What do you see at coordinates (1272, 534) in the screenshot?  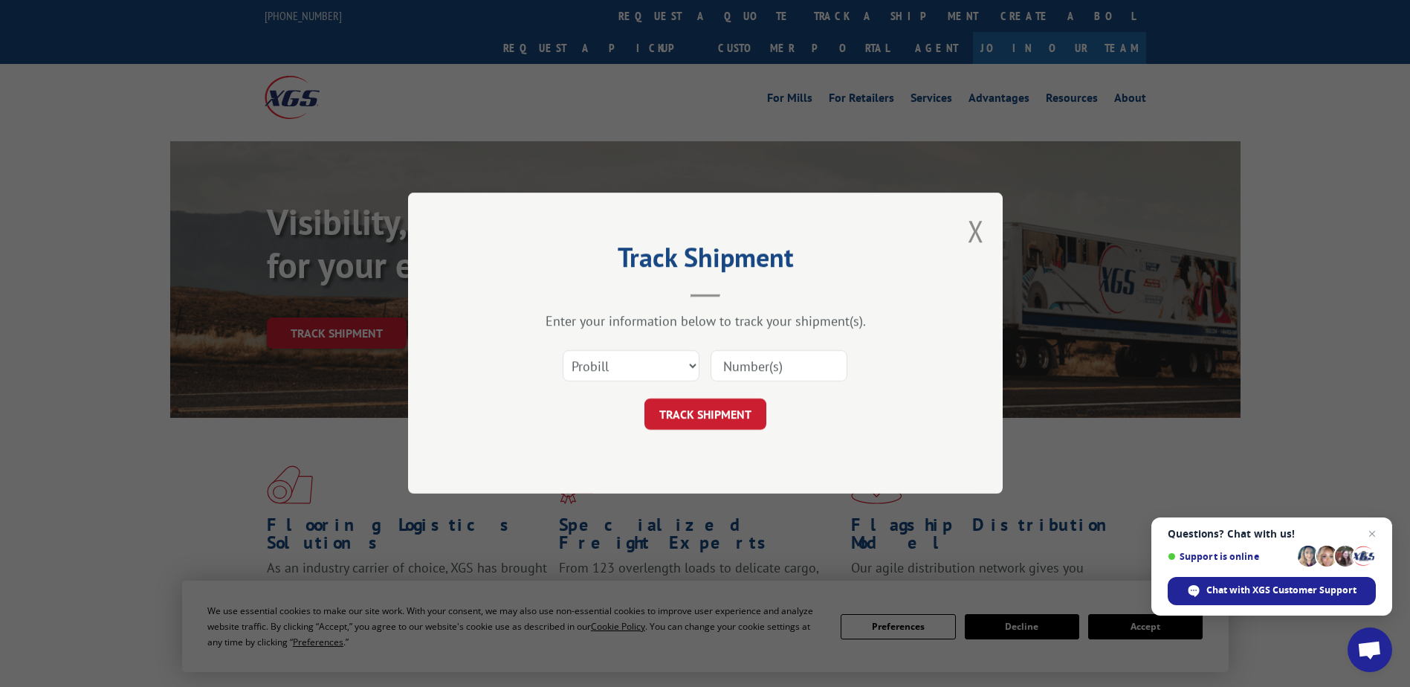 I see `span: Questions? Chat with us!` at bounding box center [1272, 534].